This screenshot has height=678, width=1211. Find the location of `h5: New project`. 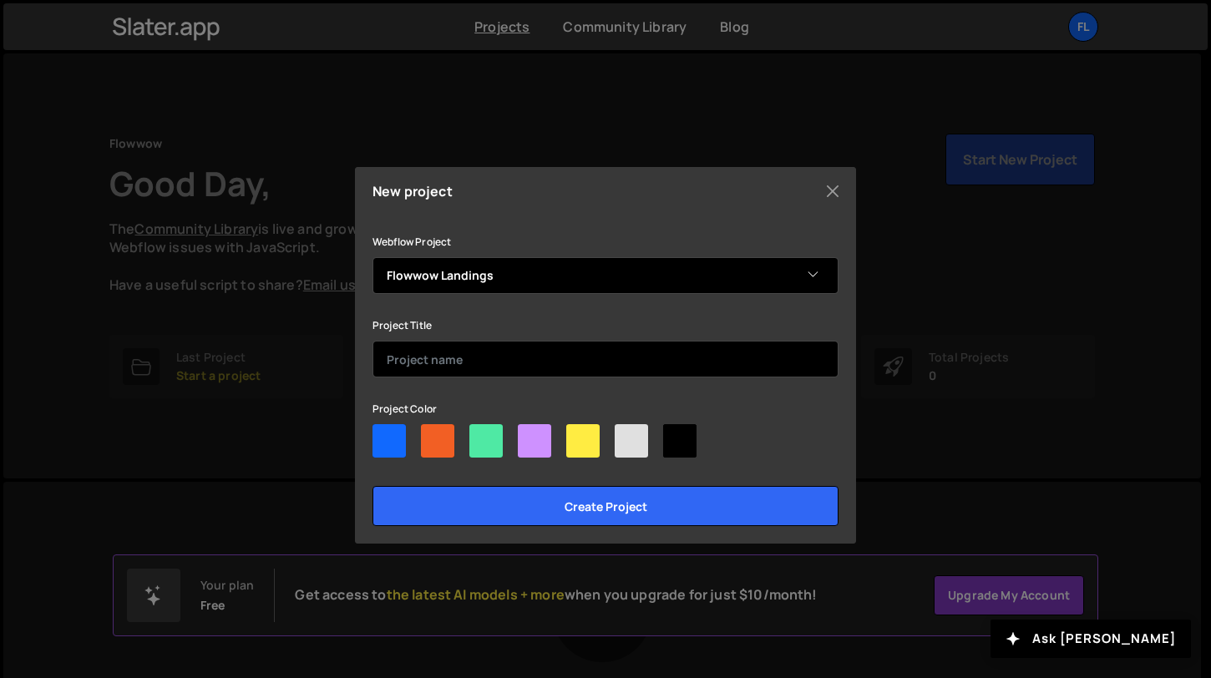

h5: New project is located at coordinates (412, 191).